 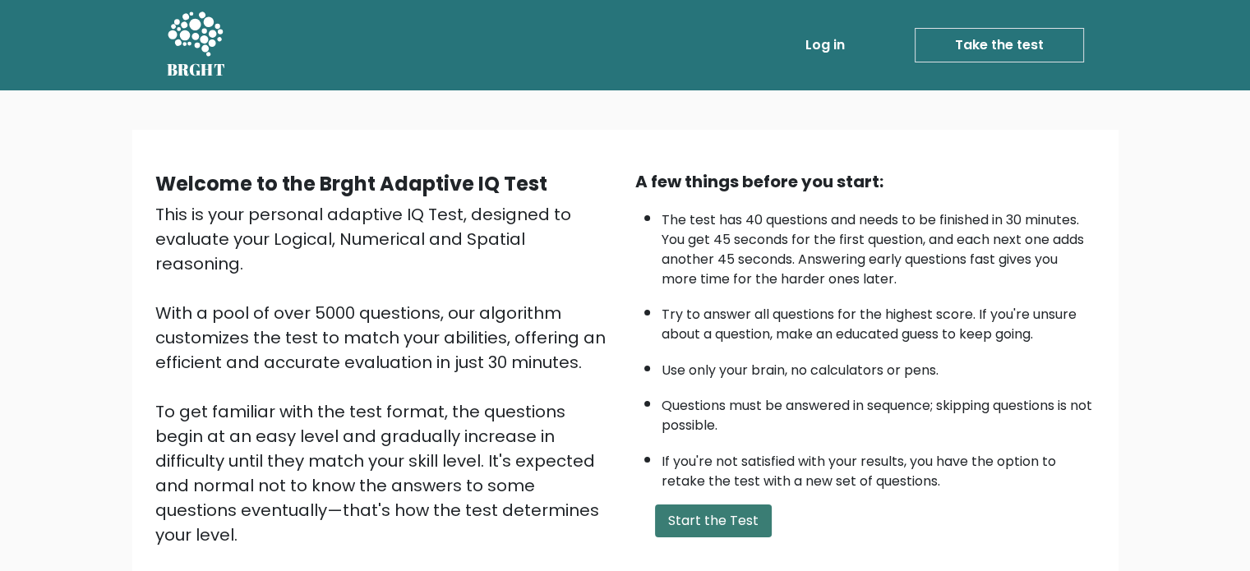 I want to click on li: Try to answer all questions for the highest score. If you're unsure about a question, make an edu..., so click(x=878, y=320).